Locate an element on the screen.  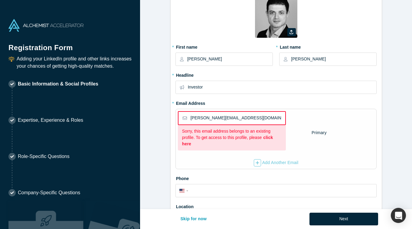
input: Partner, CEO is located at coordinates (282, 87).